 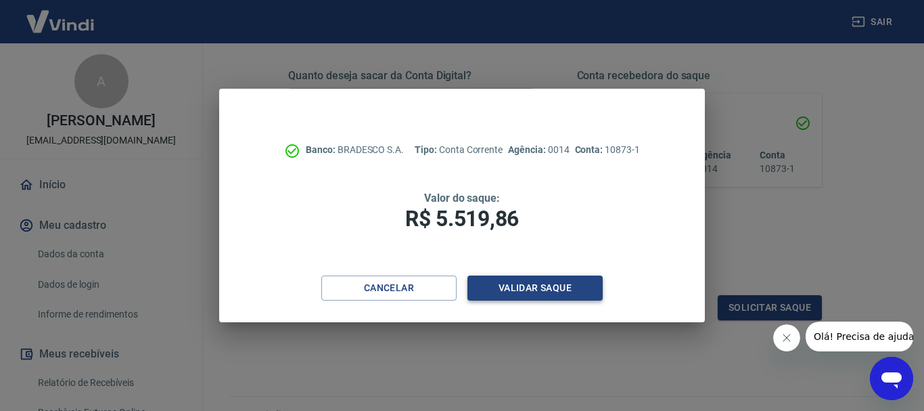 I want to click on span: R$ 5.519,86, so click(x=462, y=218).